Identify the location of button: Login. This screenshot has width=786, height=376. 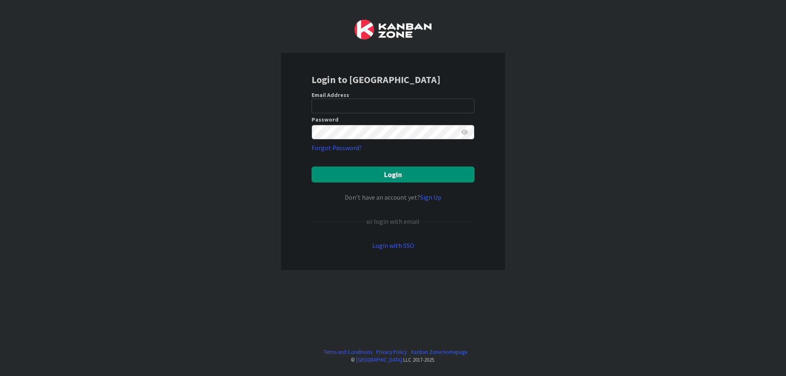
(393, 174).